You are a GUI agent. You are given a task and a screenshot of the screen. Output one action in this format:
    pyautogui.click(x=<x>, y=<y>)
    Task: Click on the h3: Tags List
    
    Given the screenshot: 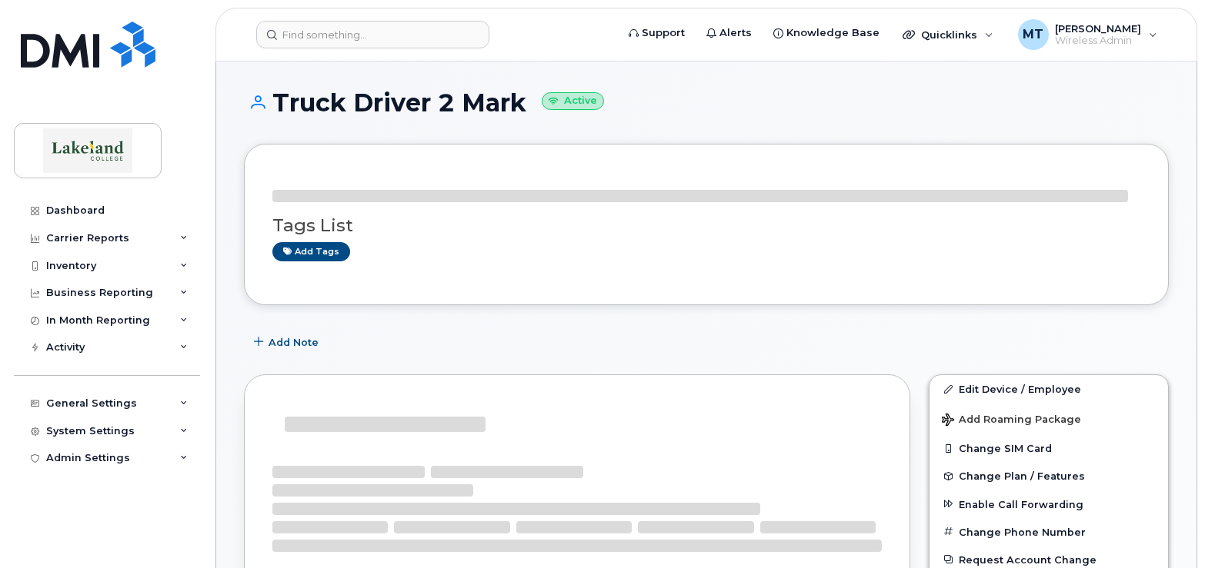 What is the action you would take?
    pyautogui.click(x=706, y=225)
    